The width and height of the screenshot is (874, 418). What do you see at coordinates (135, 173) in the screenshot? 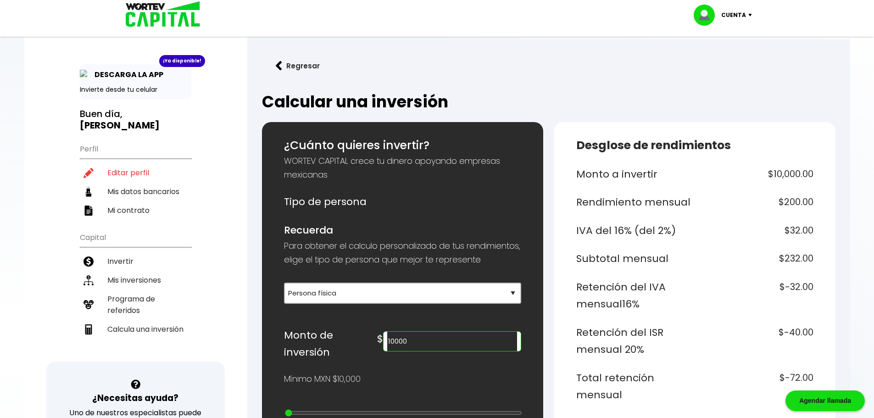
I see `a: Editar perfil` at bounding box center [135, 173].